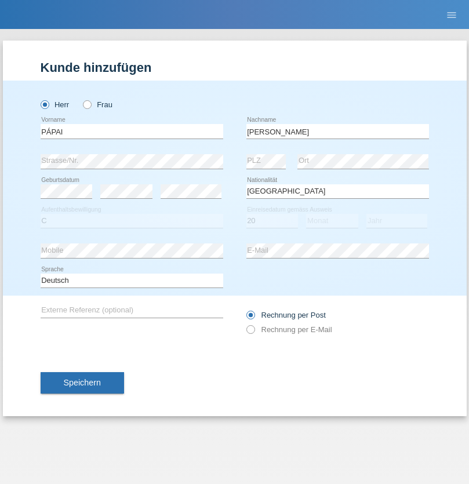 The image size is (469, 484). Describe the element at coordinates (55, 104) in the screenshot. I see `label: Herr` at that location.